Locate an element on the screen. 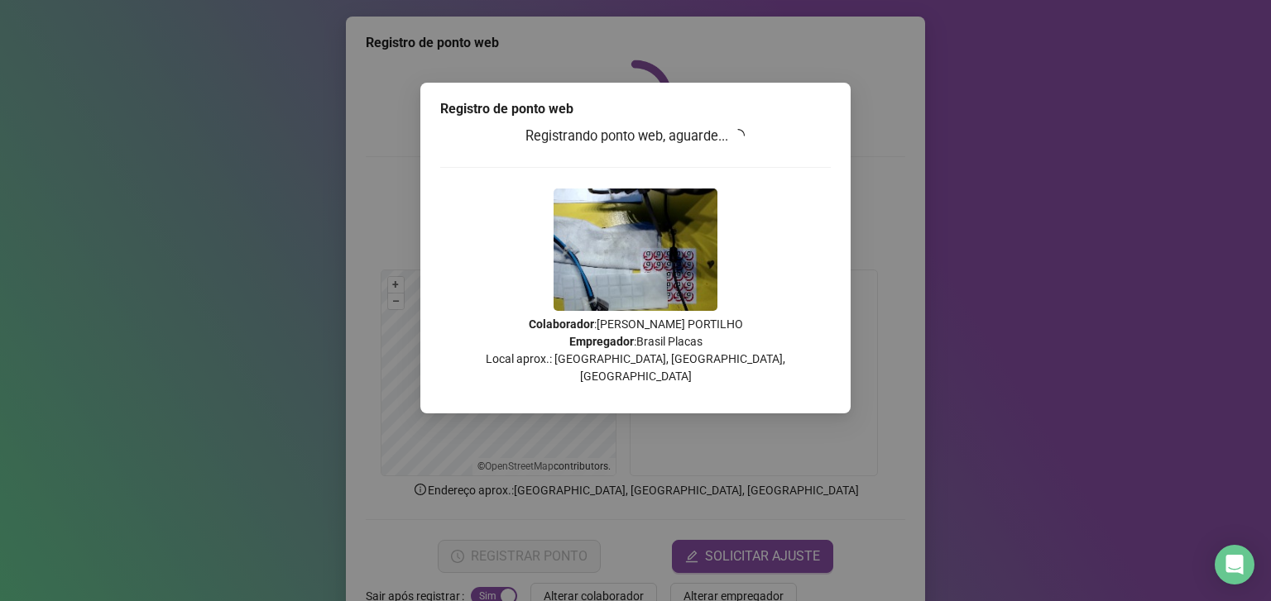 The width and height of the screenshot is (1271, 601). strong: Colaborador is located at coordinates (561, 324).